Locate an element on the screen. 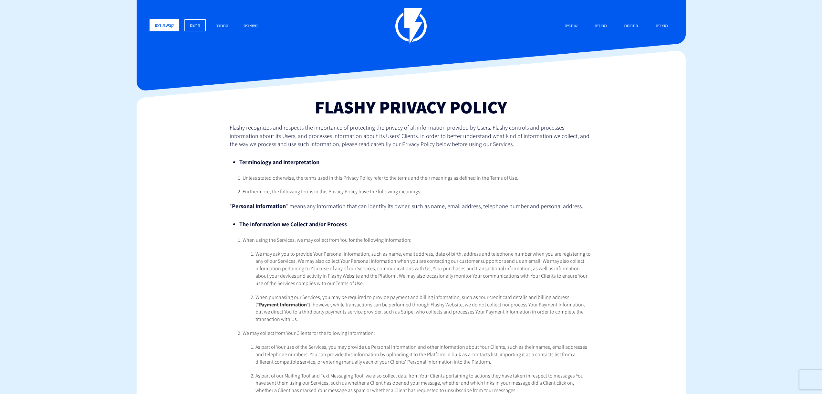 The image size is (822, 394). span: We may ask you to provide Your Personal Information, such as name, email address, date of birth, ... is located at coordinates (423, 268).